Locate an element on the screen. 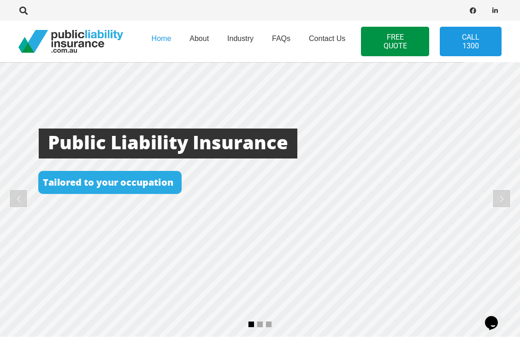 This screenshot has height=340, width=520. a: About is located at coordinates (199, 41).